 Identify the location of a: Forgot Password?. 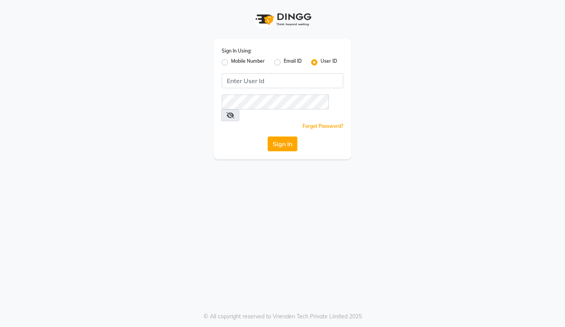
(323, 126).